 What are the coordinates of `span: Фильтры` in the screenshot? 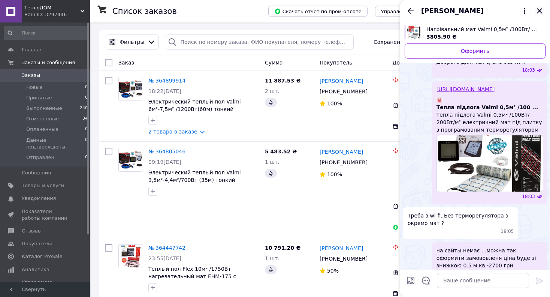 It's located at (132, 42).